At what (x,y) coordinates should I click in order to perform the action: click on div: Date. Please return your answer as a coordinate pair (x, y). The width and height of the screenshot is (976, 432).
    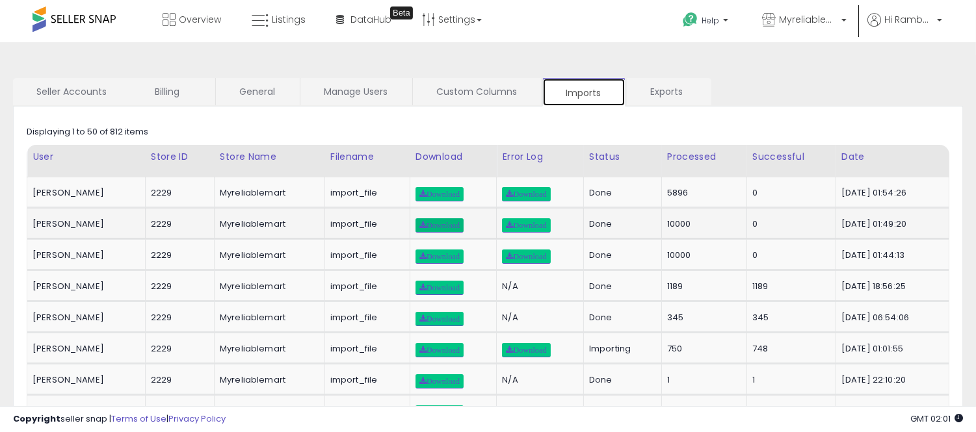
    Looking at the image, I should click on (892, 157).